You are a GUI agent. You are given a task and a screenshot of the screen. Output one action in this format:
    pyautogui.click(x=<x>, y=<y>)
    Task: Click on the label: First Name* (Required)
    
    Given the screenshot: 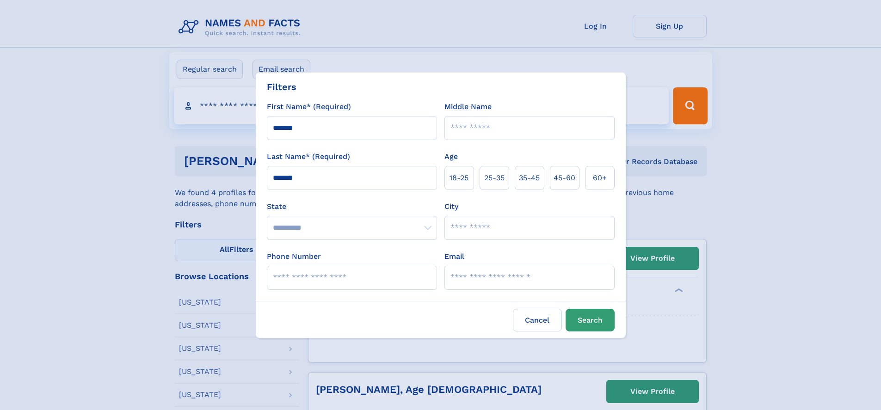 What is the action you would take?
    pyautogui.click(x=309, y=107)
    